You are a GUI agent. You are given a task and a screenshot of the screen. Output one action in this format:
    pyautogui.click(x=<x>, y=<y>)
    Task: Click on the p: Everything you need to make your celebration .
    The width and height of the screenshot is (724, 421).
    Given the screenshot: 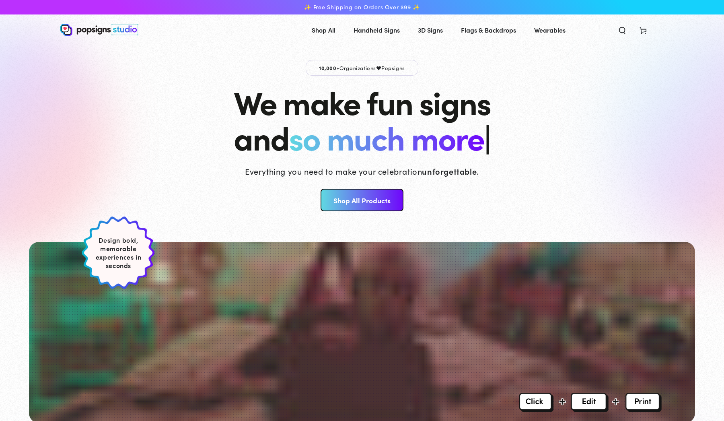 What is the action you would take?
    pyautogui.click(x=362, y=171)
    